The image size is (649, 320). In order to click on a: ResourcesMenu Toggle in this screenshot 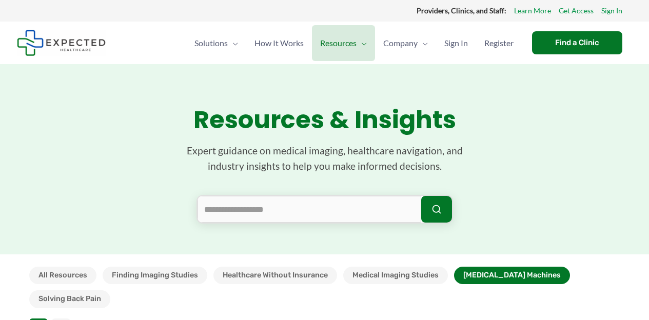, I will do `click(343, 43)`.